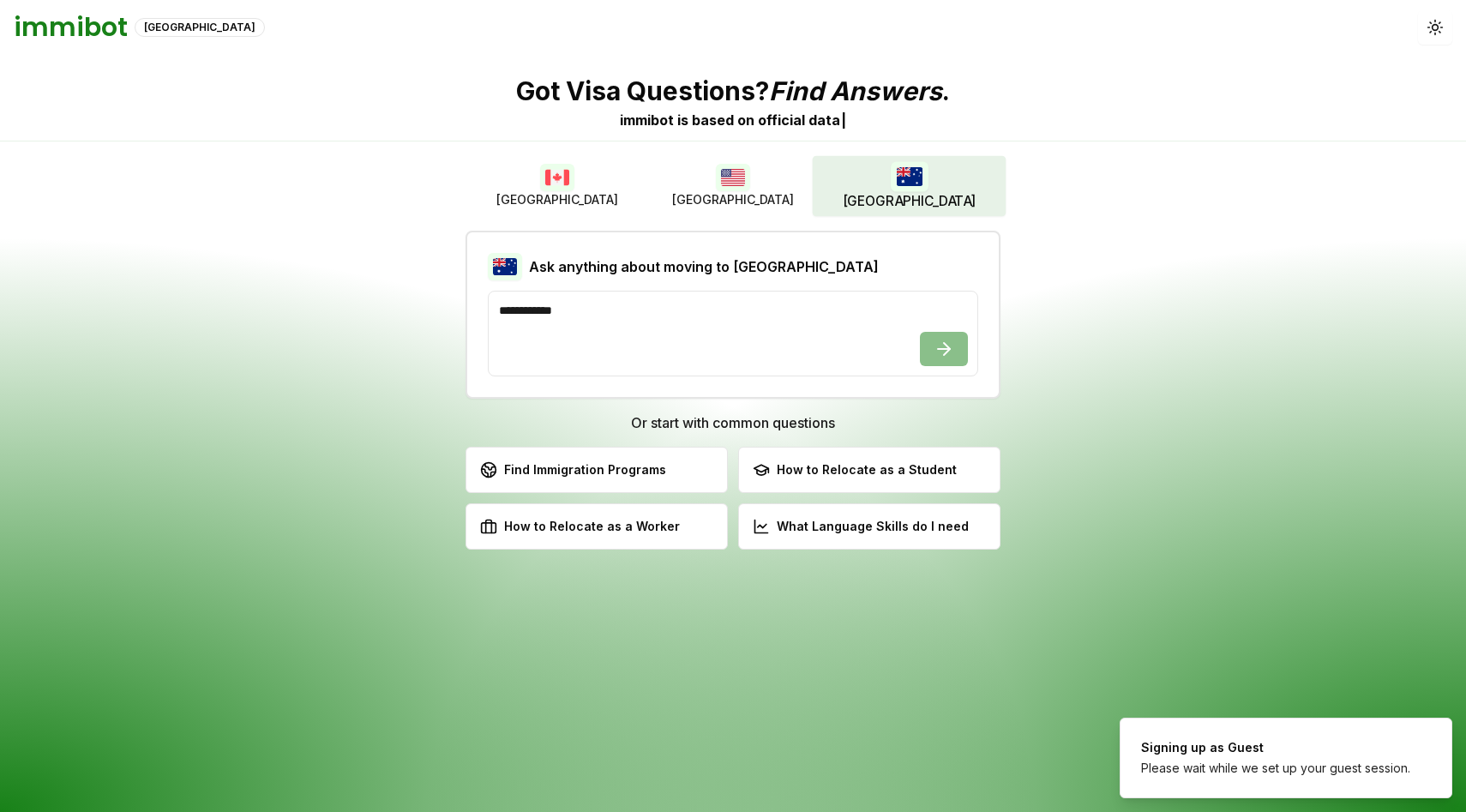 Image resolution: width=1466 pixels, height=812 pixels. Describe the element at coordinates (573, 470) in the screenshot. I see `div: Find Immigration Programs` at that location.